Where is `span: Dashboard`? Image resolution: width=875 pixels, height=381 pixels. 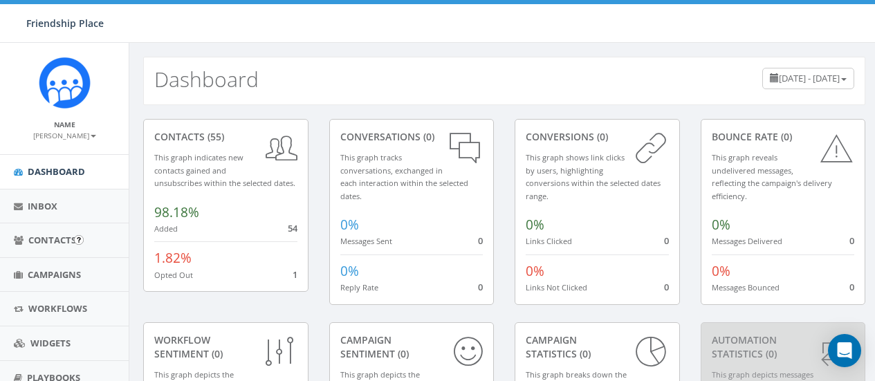 span: Dashboard is located at coordinates (56, 172).